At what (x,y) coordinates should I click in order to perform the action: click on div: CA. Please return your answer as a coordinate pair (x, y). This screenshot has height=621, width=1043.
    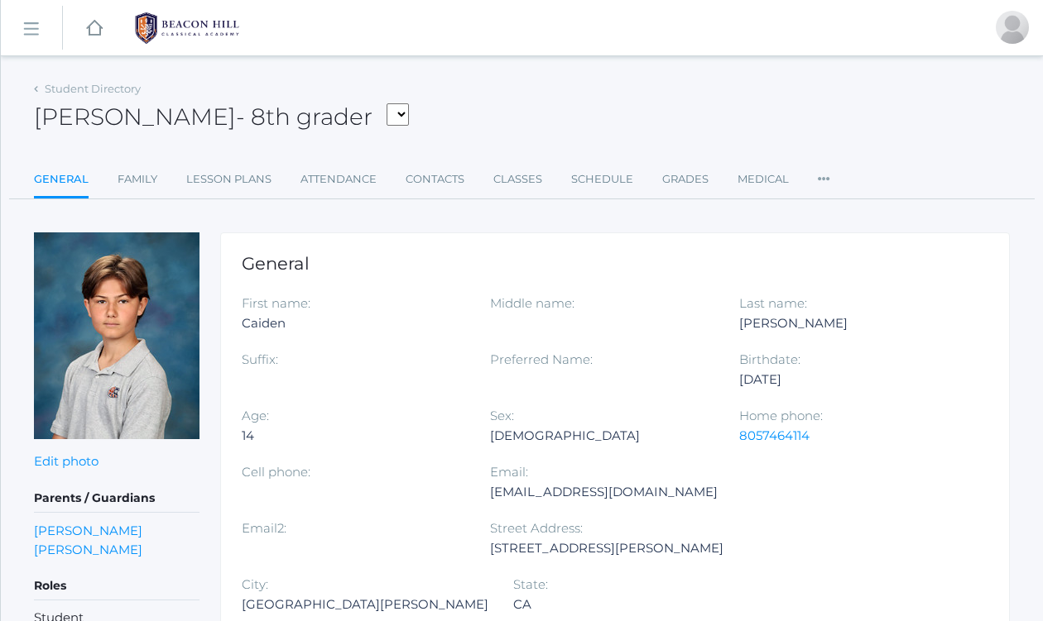
    Looking at the image, I should click on (625, 605).